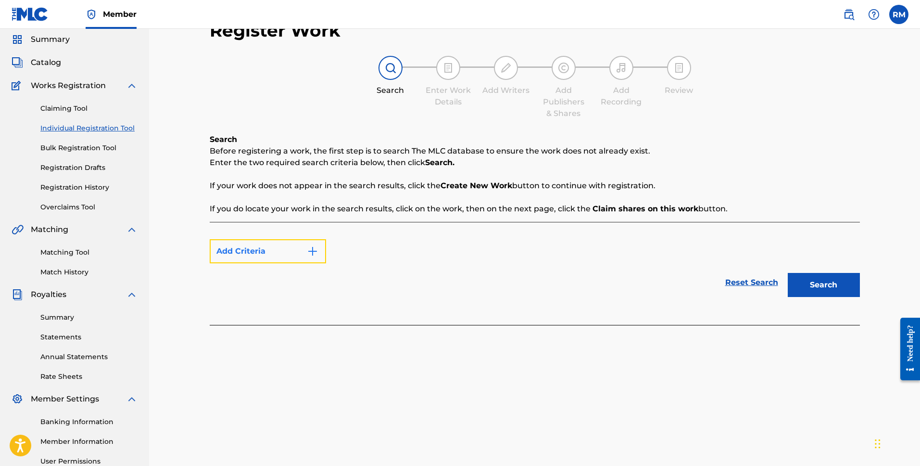 The image size is (920, 466). What do you see at coordinates (120, 14) in the screenshot?
I see `span: Member` at bounding box center [120, 14].